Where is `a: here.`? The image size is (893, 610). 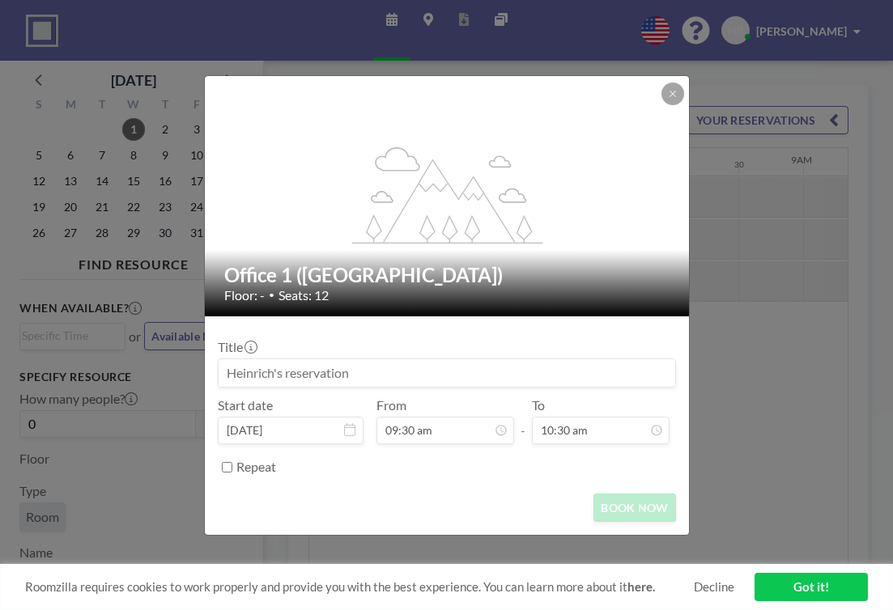
a: here. is located at coordinates (641, 587).